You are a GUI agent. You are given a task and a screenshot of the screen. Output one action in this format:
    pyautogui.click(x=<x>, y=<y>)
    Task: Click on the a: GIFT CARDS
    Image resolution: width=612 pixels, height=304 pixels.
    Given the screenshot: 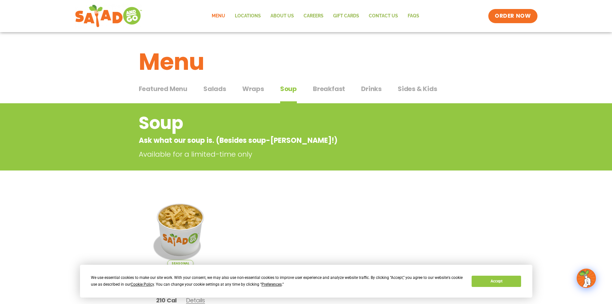 What is the action you would take?
    pyautogui.click(x=346, y=16)
    